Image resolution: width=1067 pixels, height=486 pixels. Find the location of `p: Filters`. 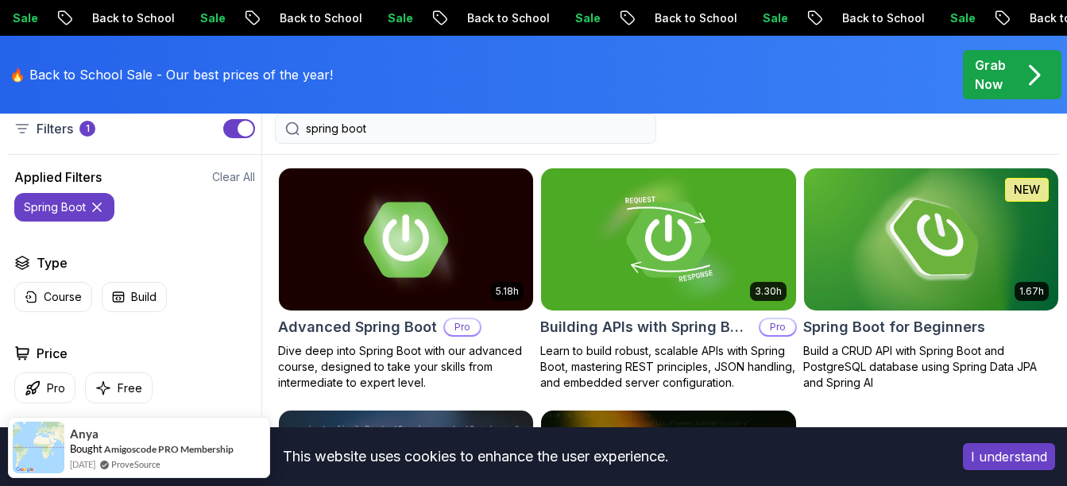

p: Filters is located at coordinates (55, 129).